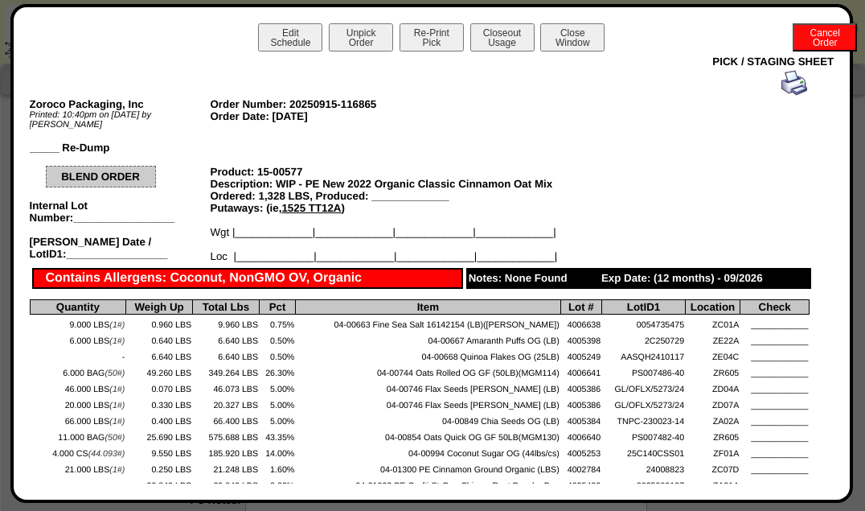 Image resolution: width=865 pixels, height=511 pixels. What do you see at coordinates (580, 435) in the screenshot?
I see `td: 4006640` at bounding box center [580, 435].